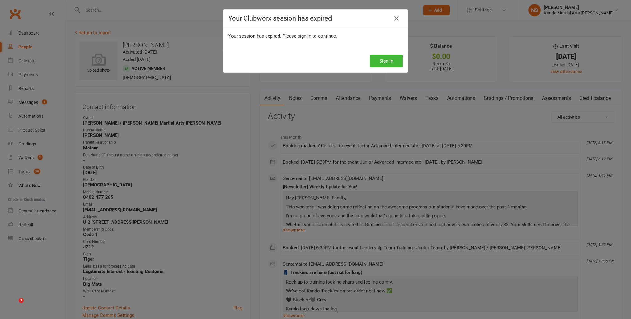  Describe the element at coordinates (386, 61) in the screenshot. I see `button: Sign In` at that location.